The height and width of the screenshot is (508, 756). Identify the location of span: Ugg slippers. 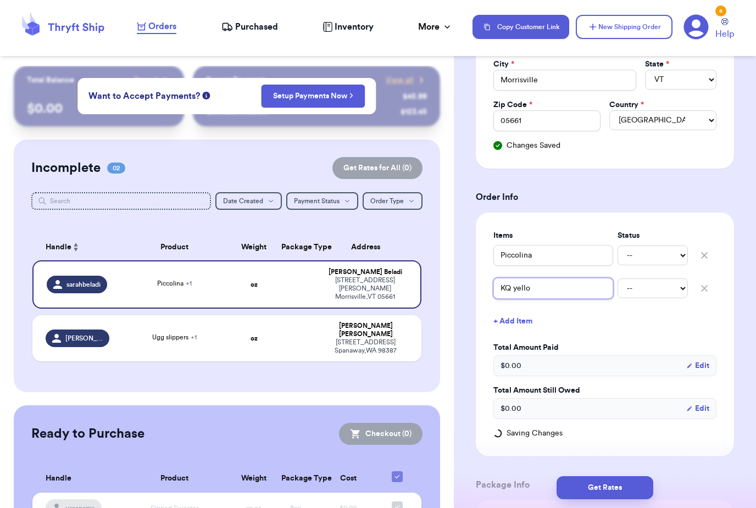
(174, 337).